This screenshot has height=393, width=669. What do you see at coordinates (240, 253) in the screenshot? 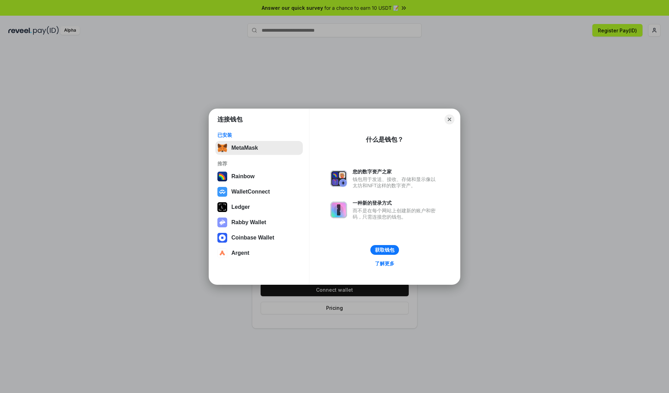
I see `div: Argent` at bounding box center [240, 253].